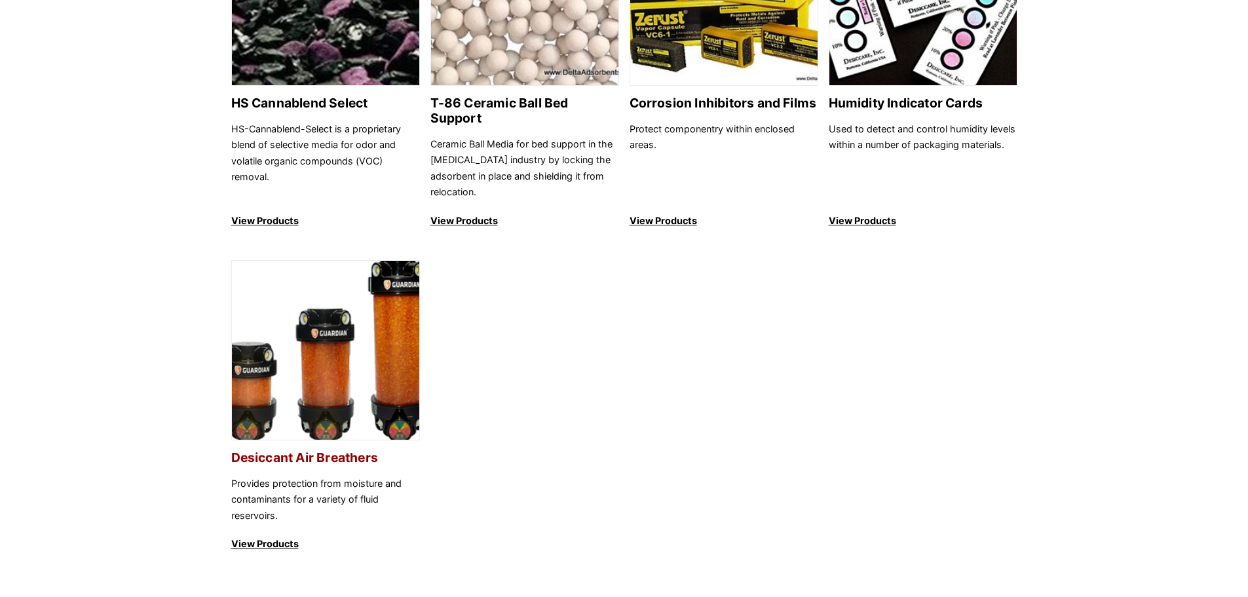  What do you see at coordinates (326, 160) in the screenshot?
I see `p: HS-Cannablend-Select is a proprietary blend of selective media for odor and volatile organic comp...` at bounding box center [326, 160].